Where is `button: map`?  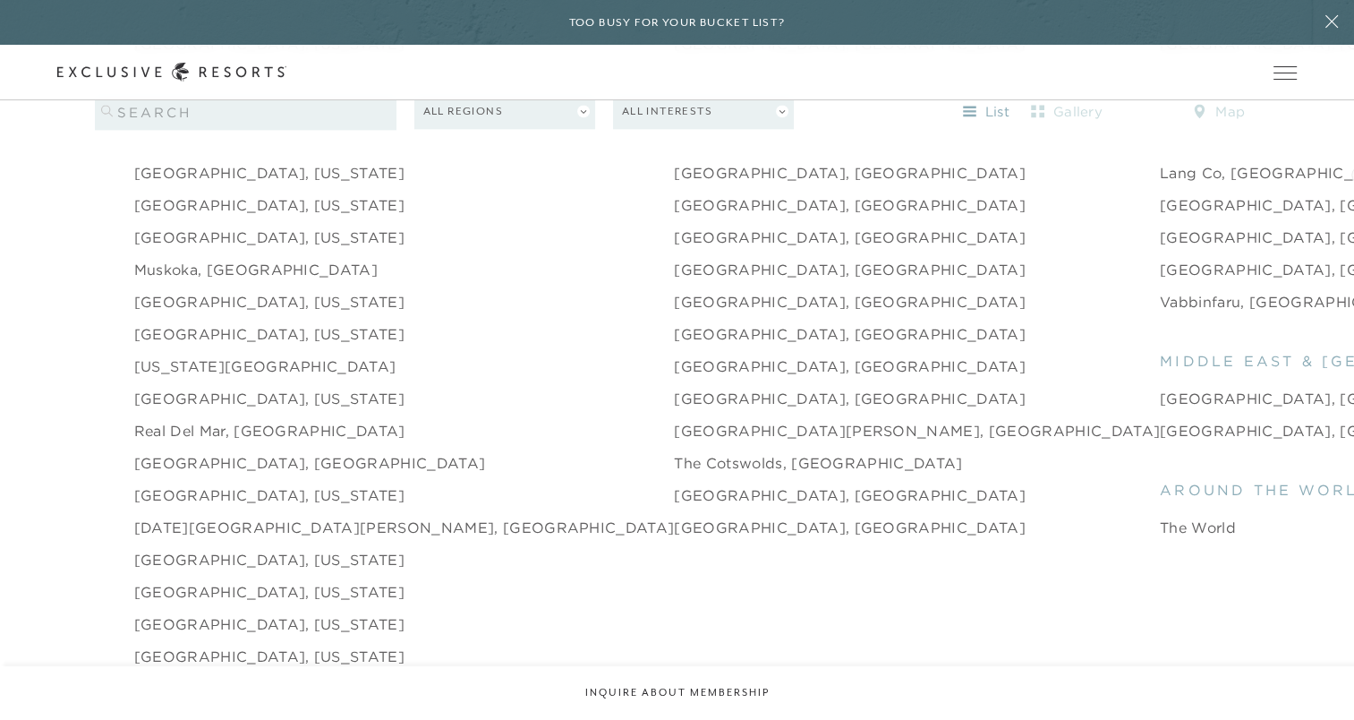
button: map is located at coordinates (1219, 112).